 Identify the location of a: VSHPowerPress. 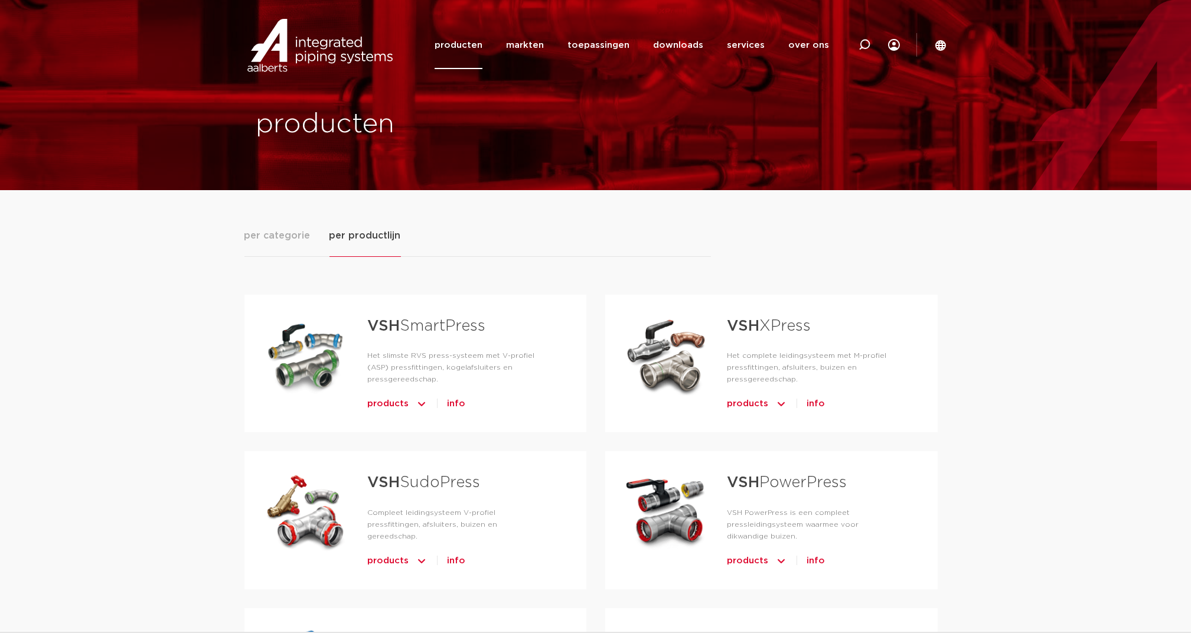
(786, 482).